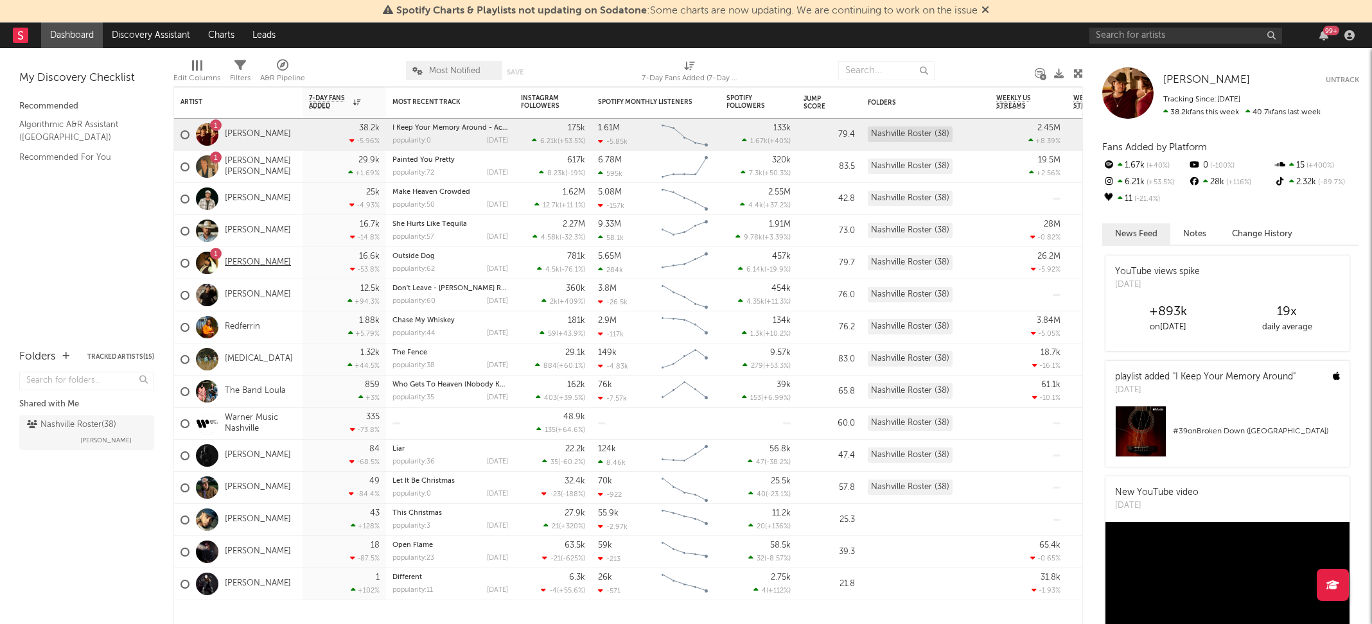  What do you see at coordinates (829, 392) in the screenshot?
I see `div: 65.8` at bounding box center [829, 392].